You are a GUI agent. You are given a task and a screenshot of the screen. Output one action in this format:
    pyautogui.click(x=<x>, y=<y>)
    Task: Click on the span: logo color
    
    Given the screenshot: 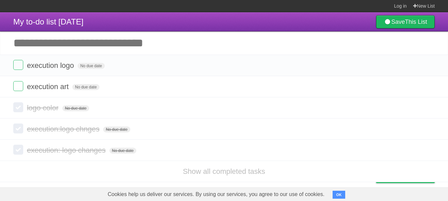 What is the action you would take?
    pyautogui.click(x=43, y=108)
    